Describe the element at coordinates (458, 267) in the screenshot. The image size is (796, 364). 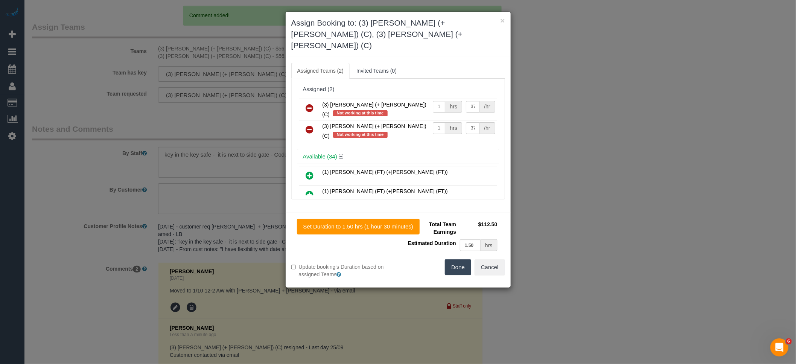
I see `button: Done` at that location.